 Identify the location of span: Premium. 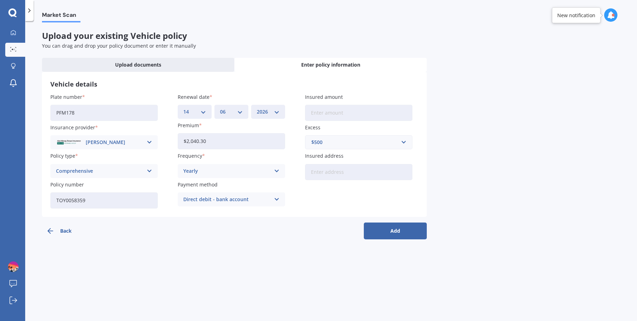
(188, 125).